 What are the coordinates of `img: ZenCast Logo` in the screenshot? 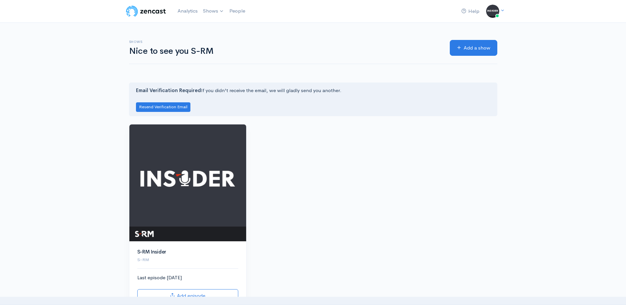 It's located at (146, 11).